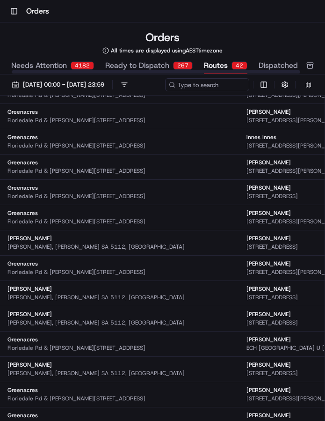  I want to click on span: Routes, so click(216, 66).